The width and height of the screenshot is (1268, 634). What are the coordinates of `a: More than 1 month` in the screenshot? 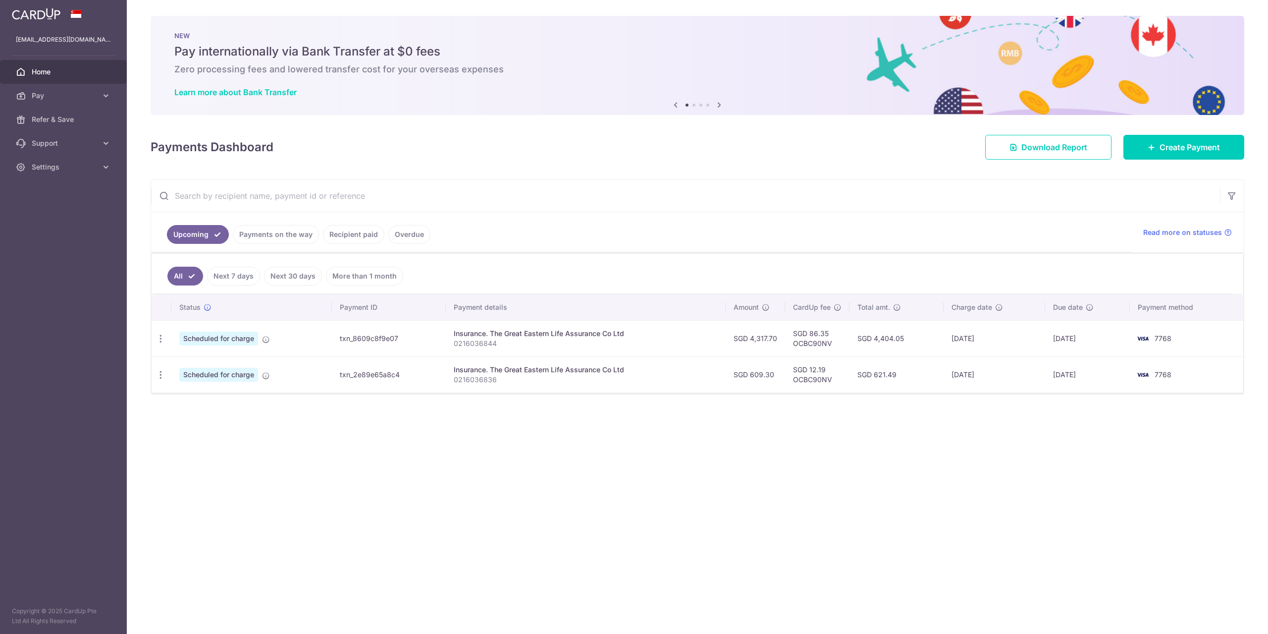 It's located at (365, 276).